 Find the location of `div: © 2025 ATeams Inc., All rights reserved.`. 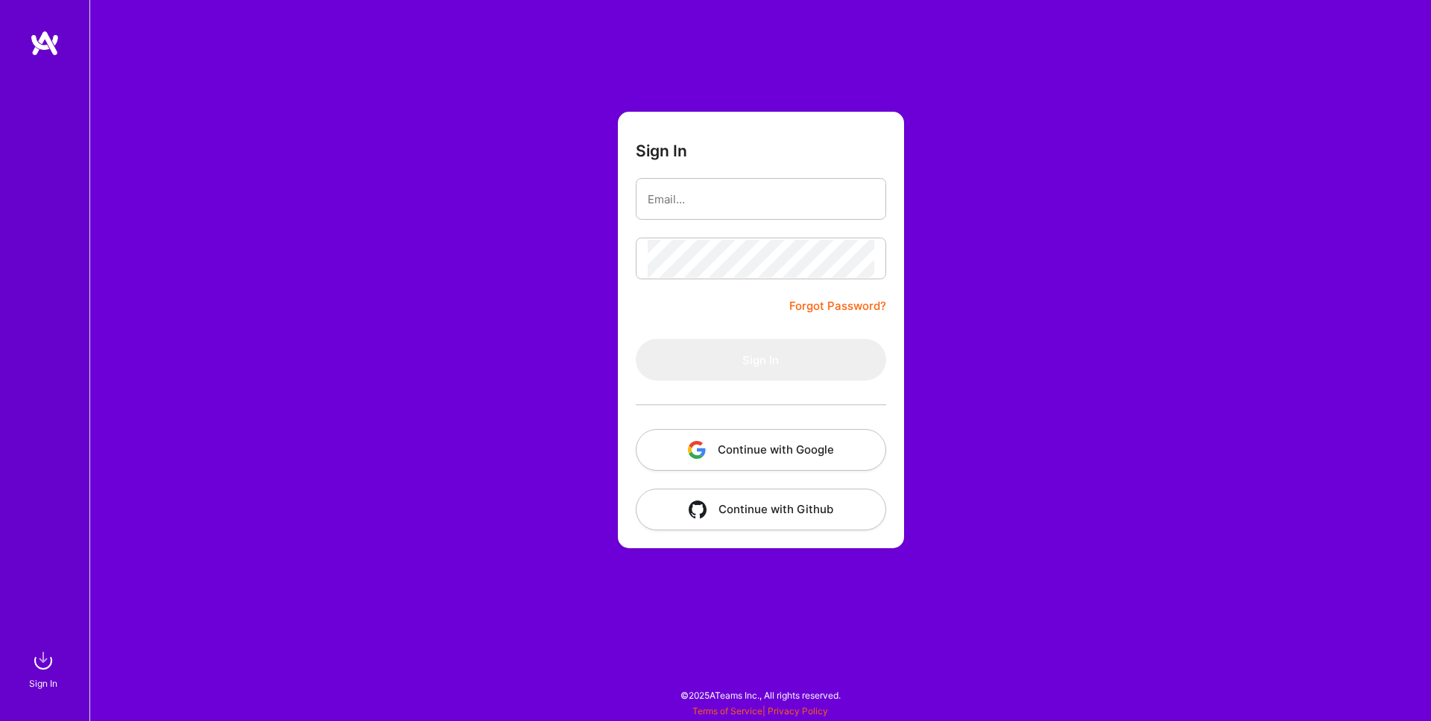

div: © 2025 ATeams Inc., All rights reserved. is located at coordinates (760, 695).